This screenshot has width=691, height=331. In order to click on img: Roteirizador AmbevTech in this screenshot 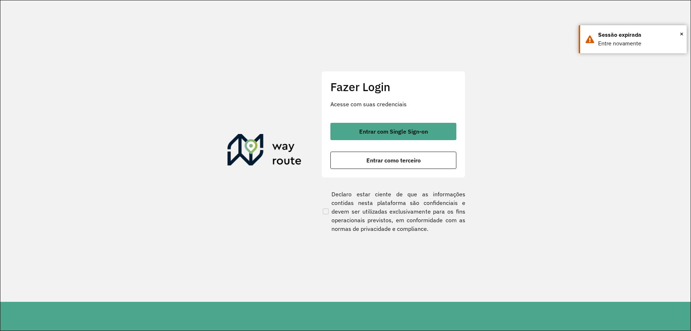, I will do `click(265, 151)`.